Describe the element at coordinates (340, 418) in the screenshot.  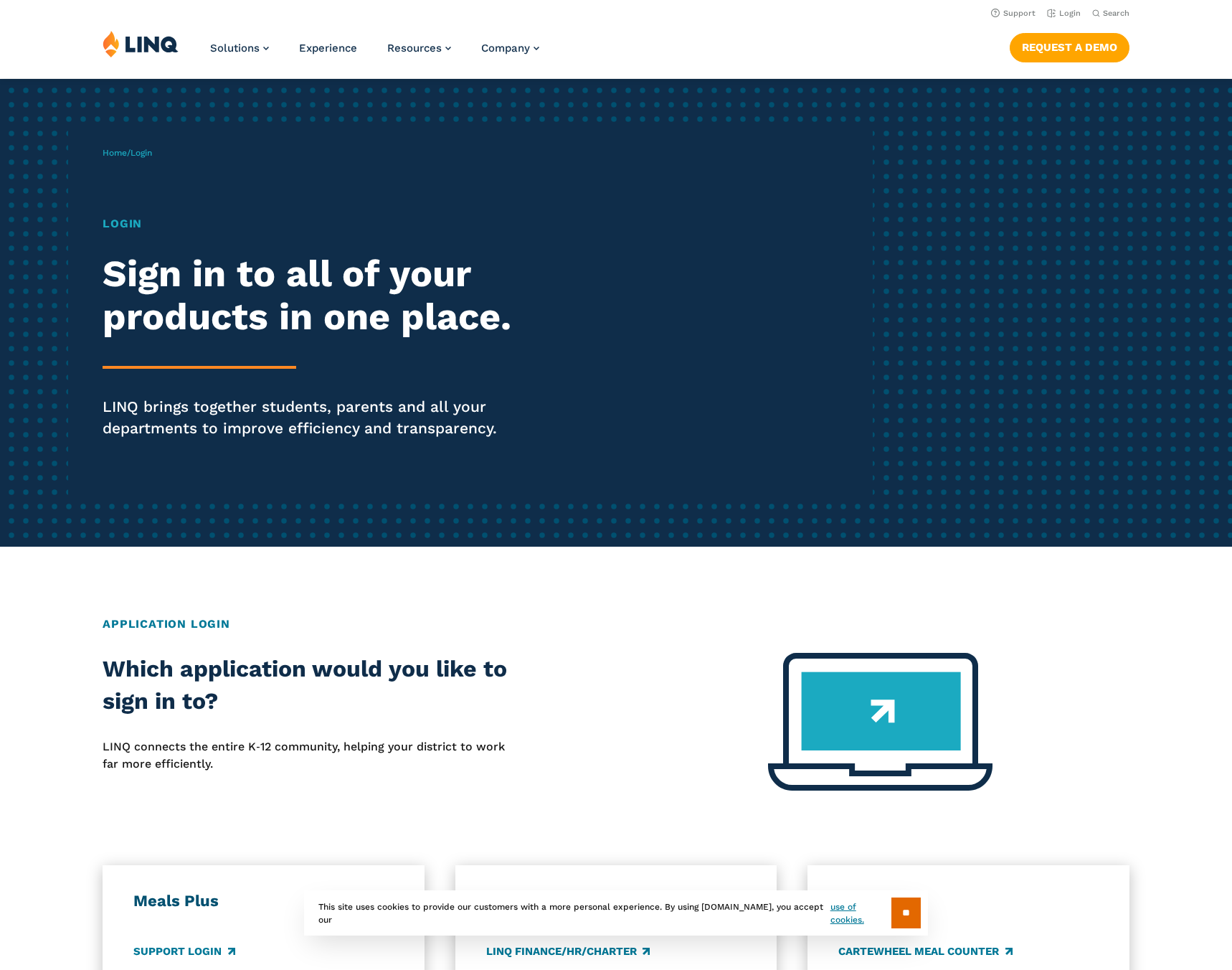
I see `p: LINQ brings together students, parents and all your departments to improve efficiency and transpa...` at that location.